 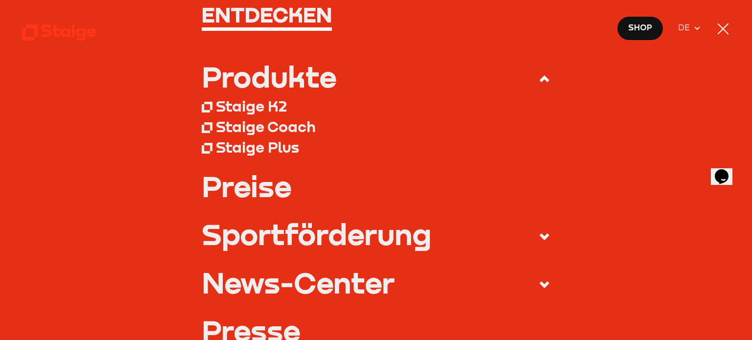 I want to click on a: Staige Coach, so click(x=376, y=126).